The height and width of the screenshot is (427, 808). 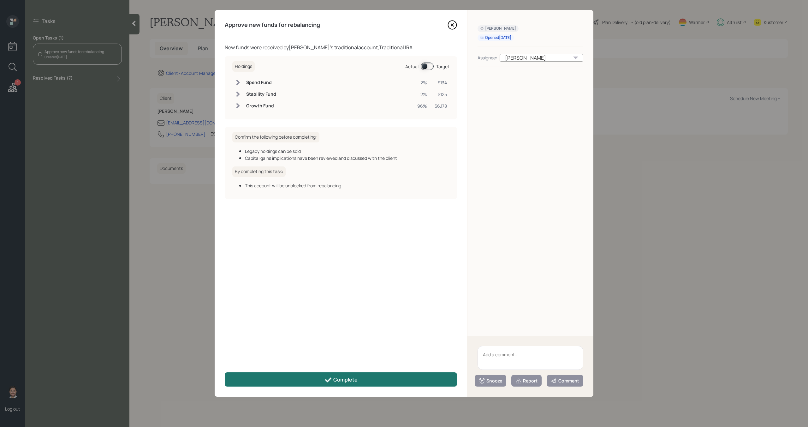 What do you see at coordinates (487, 57) in the screenshot?
I see `div: Assignee:` at bounding box center [487, 57].